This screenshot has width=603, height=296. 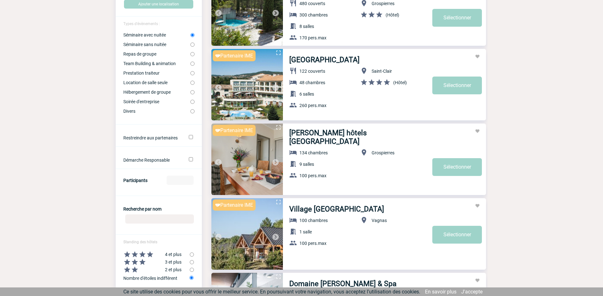 What do you see at coordinates (312, 83) in the screenshot?
I see `span: 48 chambres` at bounding box center [312, 83].